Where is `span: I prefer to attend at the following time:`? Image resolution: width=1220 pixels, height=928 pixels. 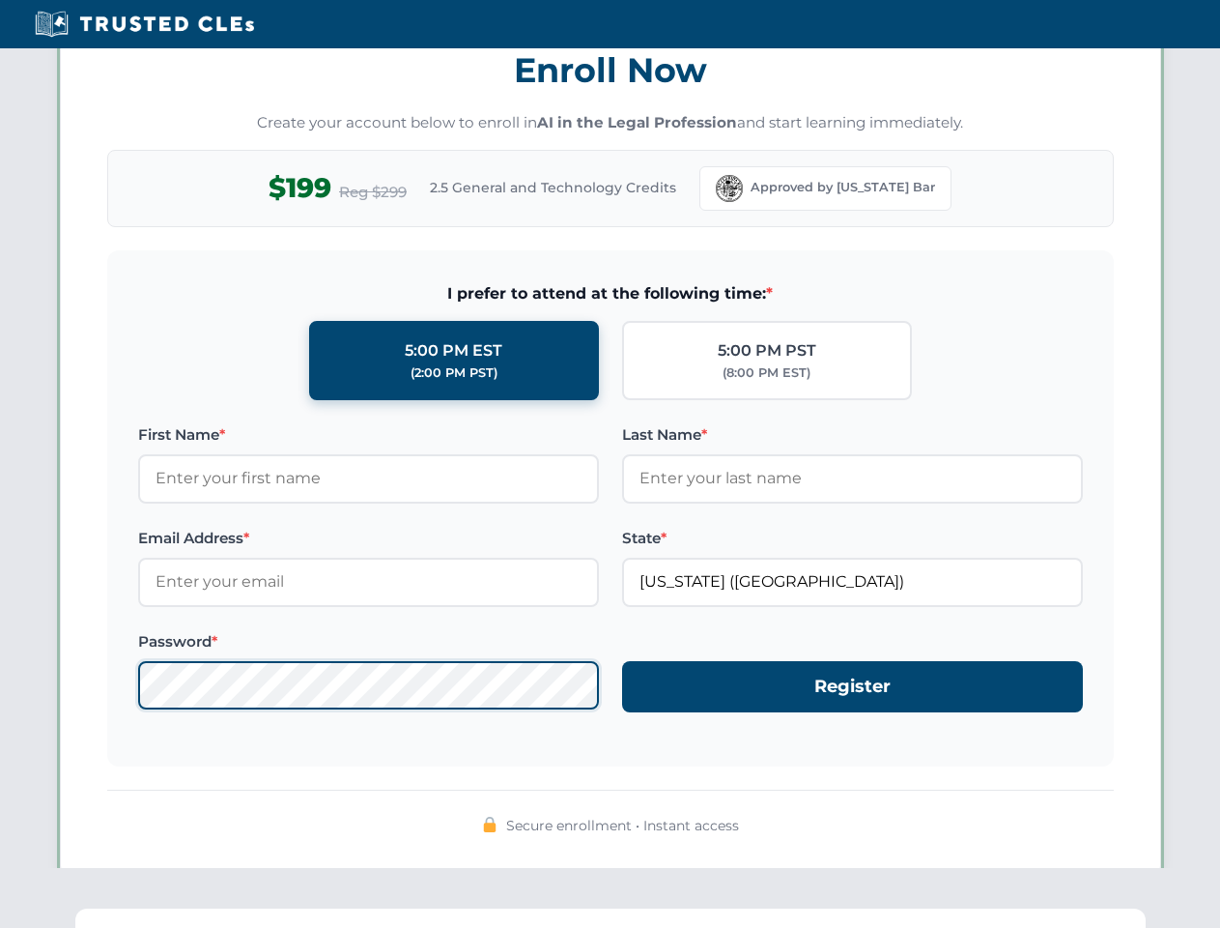
span: I prefer to attend at the following time: is located at coordinates (611, 294).